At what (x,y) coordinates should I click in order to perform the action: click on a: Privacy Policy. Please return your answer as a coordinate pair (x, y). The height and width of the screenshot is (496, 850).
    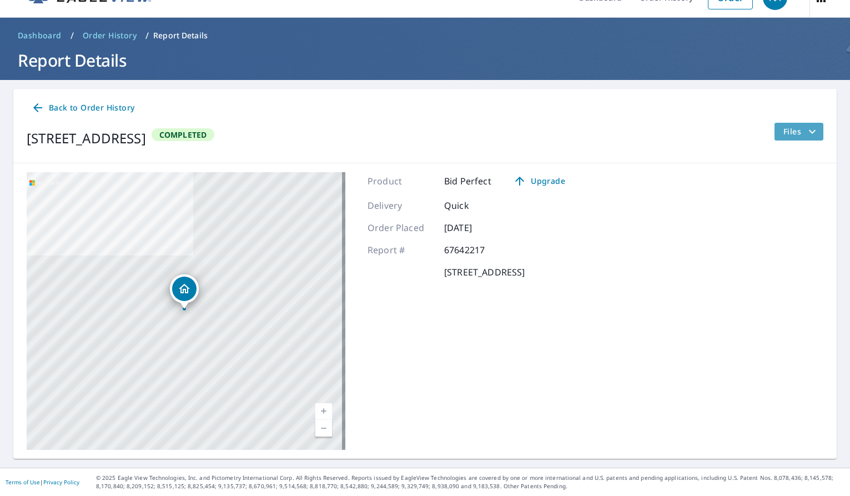
    Looking at the image, I should click on (61, 482).